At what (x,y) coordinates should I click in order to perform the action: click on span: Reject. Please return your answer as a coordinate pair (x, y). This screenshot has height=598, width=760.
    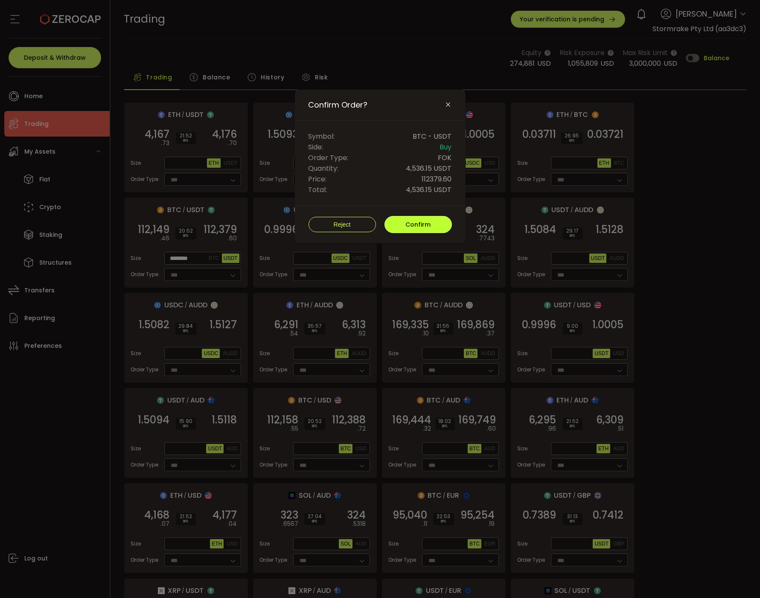
    Looking at the image, I should click on (342, 224).